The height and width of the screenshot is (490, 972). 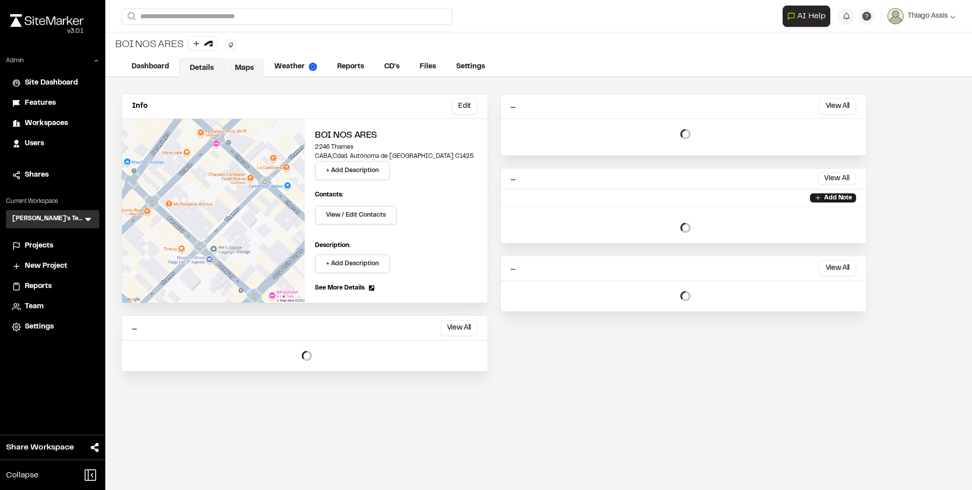 What do you see at coordinates (46, 123) in the screenshot?
I see `span: Workspaces` at bounding box center [46, 123].